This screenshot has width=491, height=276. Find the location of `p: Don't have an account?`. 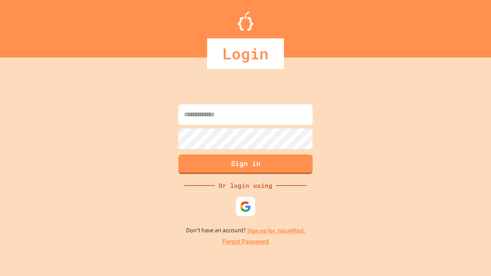

p: Don't have an account? is located at coordinates (245, 230).